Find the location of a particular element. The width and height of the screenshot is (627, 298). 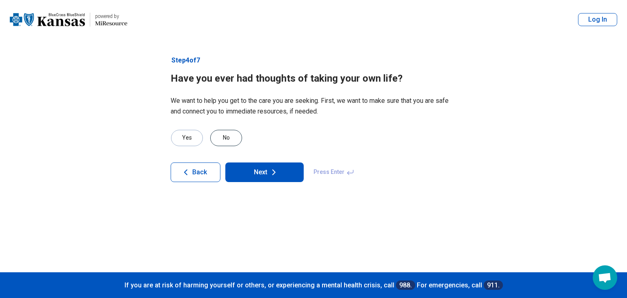

a: 988. is located at coordinates (406, 285).